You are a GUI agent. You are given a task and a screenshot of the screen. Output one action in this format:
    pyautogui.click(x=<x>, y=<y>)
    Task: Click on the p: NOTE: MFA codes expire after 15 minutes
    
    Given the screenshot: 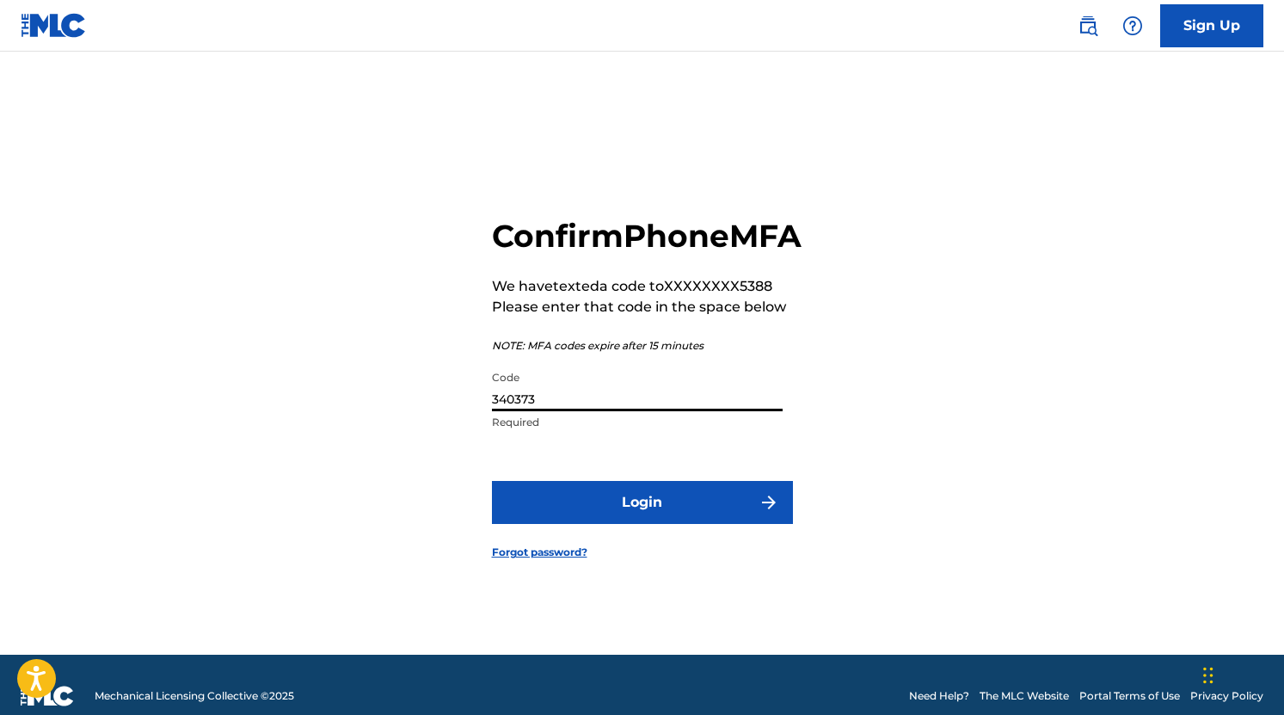 What is the action you would take?
    pyautogui.click(x=647, y=346)
    